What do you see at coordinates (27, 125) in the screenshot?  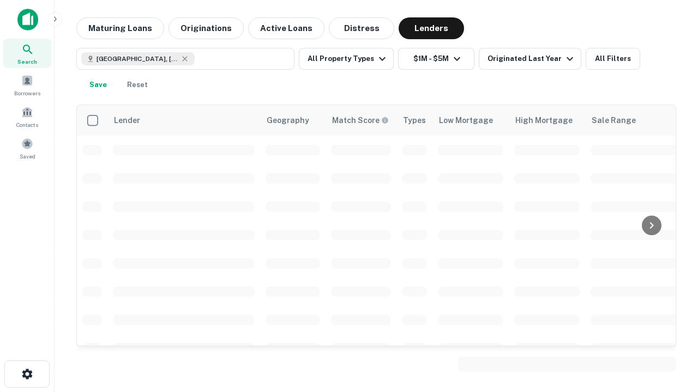 I see `span: Contacts` at bounding box center [27, 125].